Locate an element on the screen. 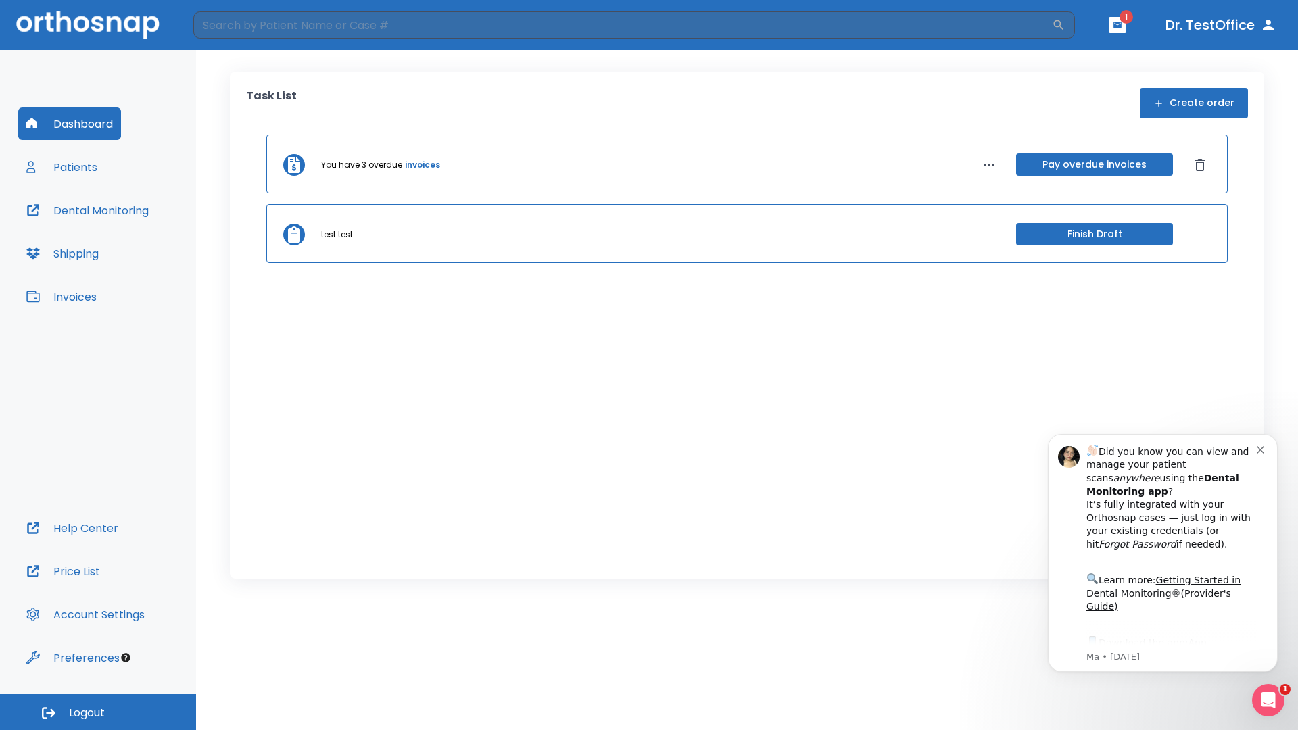 The width and height of the screenshot is (1298, 730). a: Price List is located at coordinates (63, 571).